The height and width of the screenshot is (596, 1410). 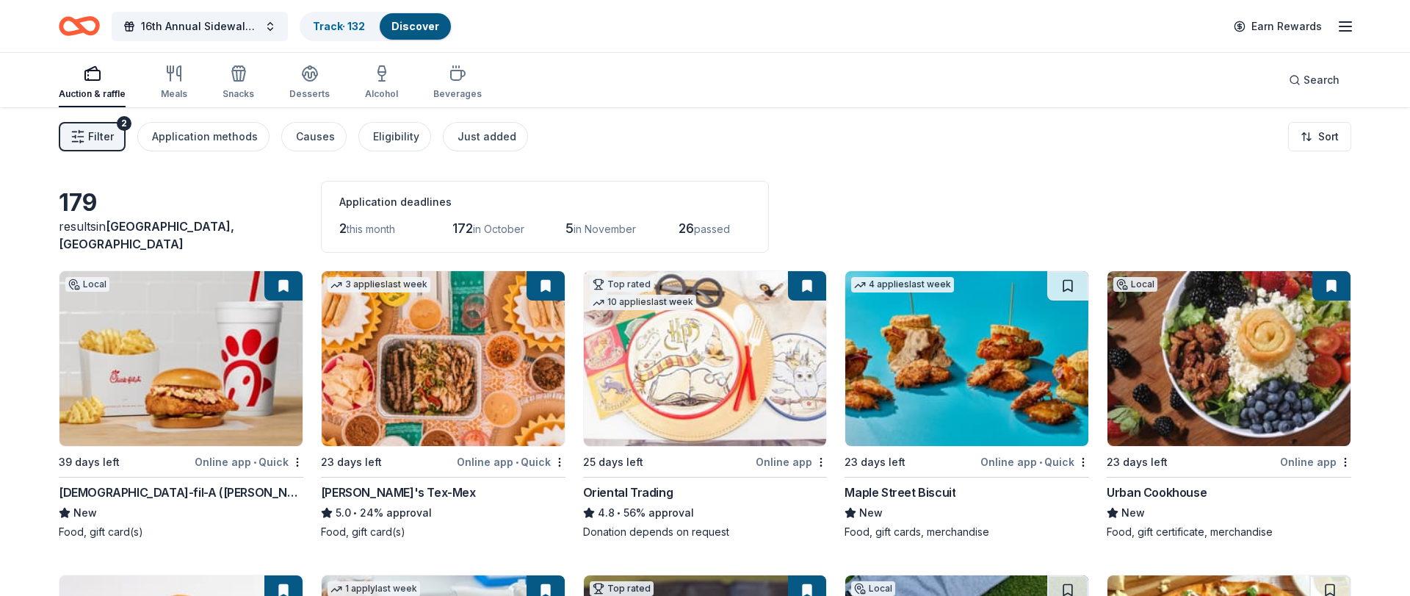 What do you see at coordinates (458, 83) in the screenshot?
I see `button: Beverages` at bounding box center [458, 83].